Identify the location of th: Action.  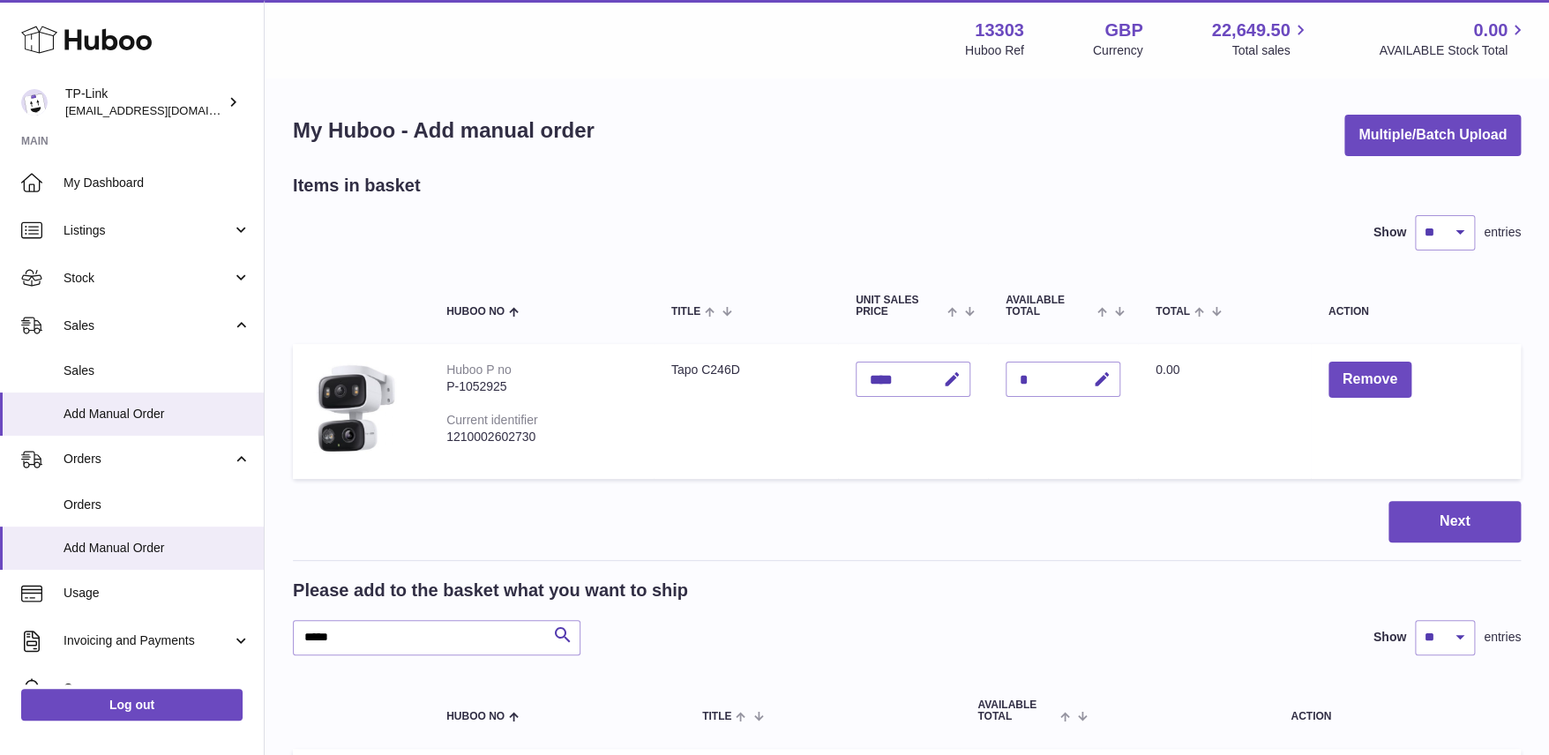
(1311, 711).